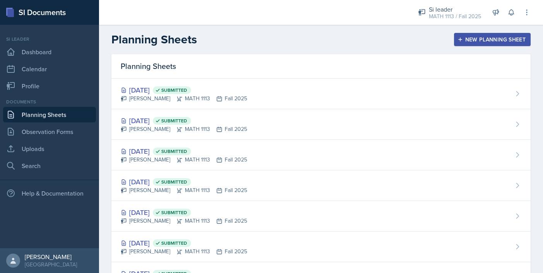 Image resolution: width=543 pixels, height=273 pixels. I want to click on h2: Planning Sheets, so click(154, 39).